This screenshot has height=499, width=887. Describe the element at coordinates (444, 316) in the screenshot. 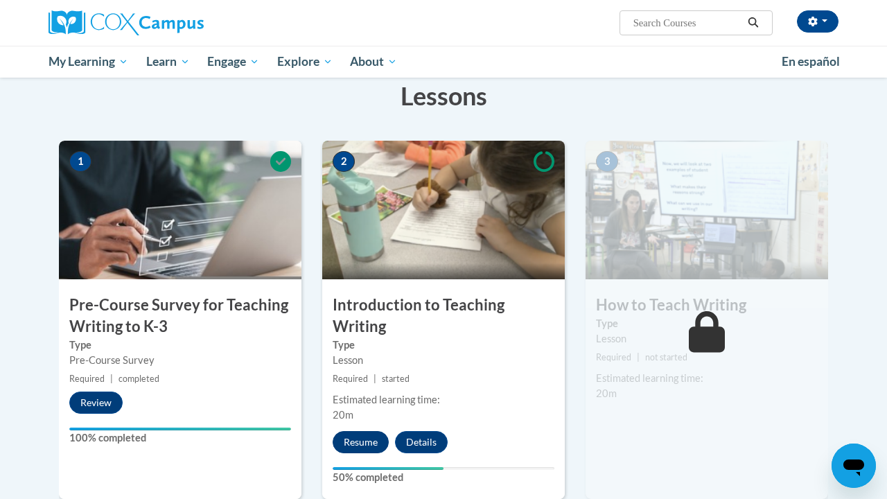

I see `h3: Introduction to Teaching Writing` at that location.